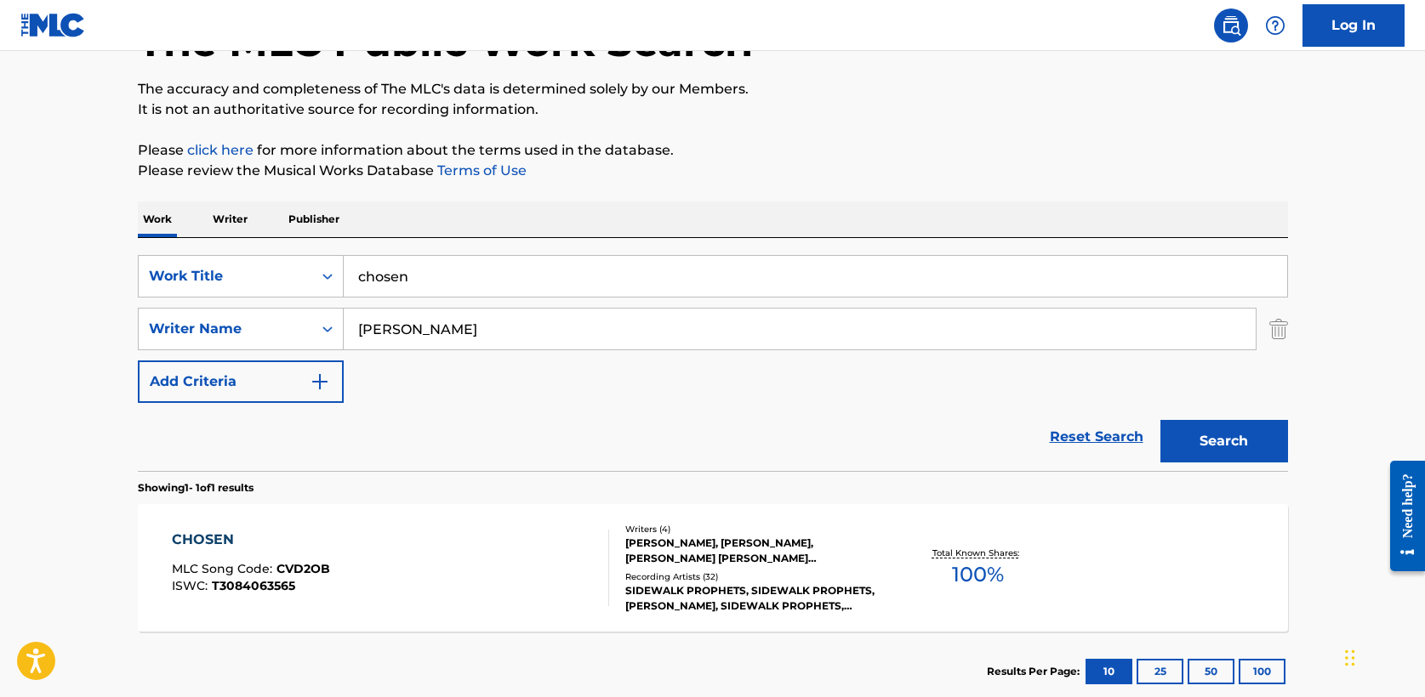 The width and height of the screenshot is (1425, 697). I want to click on div: Writers ( 4 ), so click(754, 529).